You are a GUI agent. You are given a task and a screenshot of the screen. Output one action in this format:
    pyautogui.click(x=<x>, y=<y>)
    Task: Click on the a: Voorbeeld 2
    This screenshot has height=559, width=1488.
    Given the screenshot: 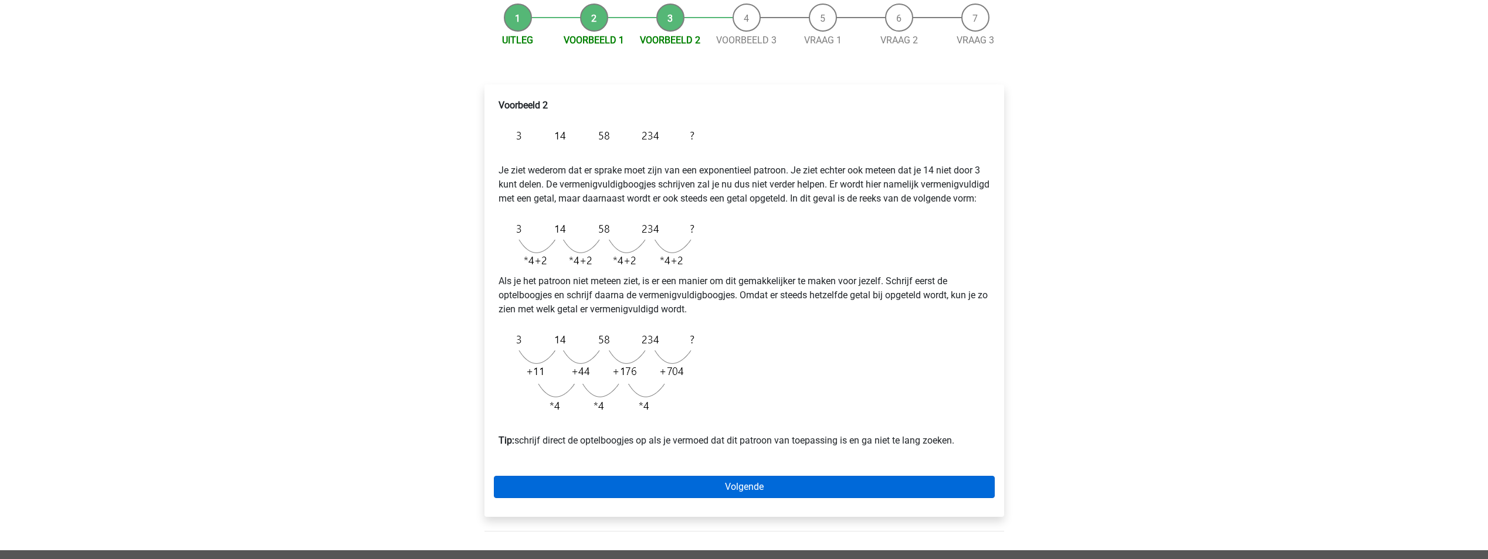 What is the action you would take?
    pyautogui.click(x=670, y=40)
    